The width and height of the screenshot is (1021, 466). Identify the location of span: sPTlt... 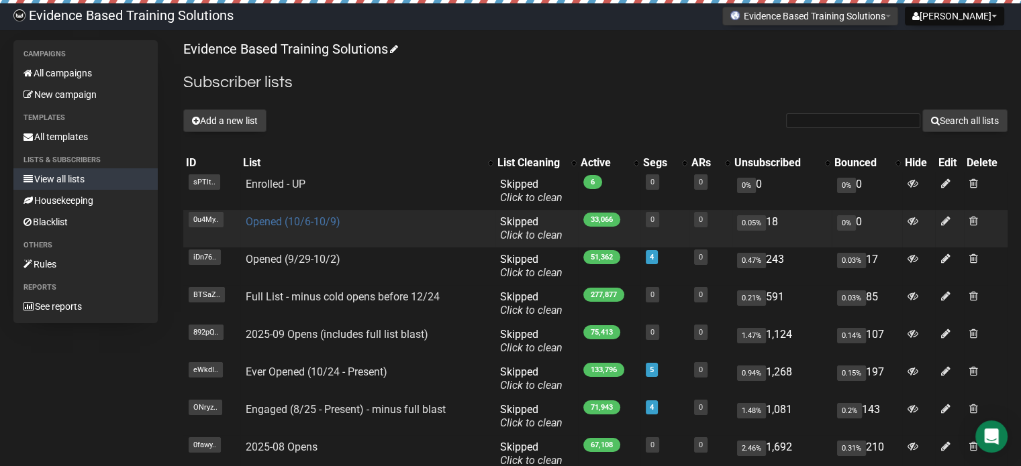
(204, 182).